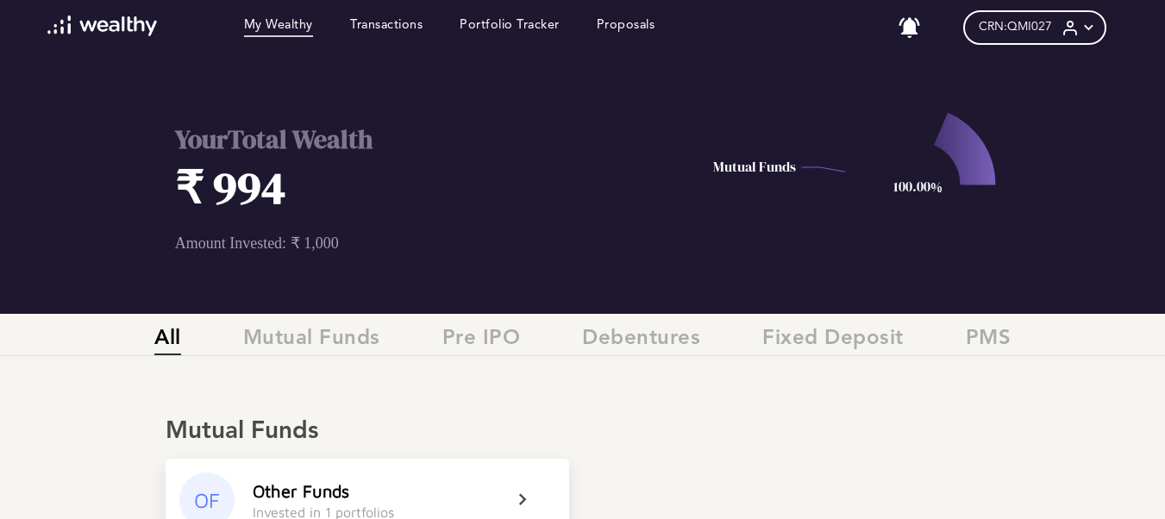 This screenshot has width=1165, height=519. What do you see at coordinates (1015, 27) in the screenshot?
I see `span: CRN: QMI027` at bounding box center [1015, 27].